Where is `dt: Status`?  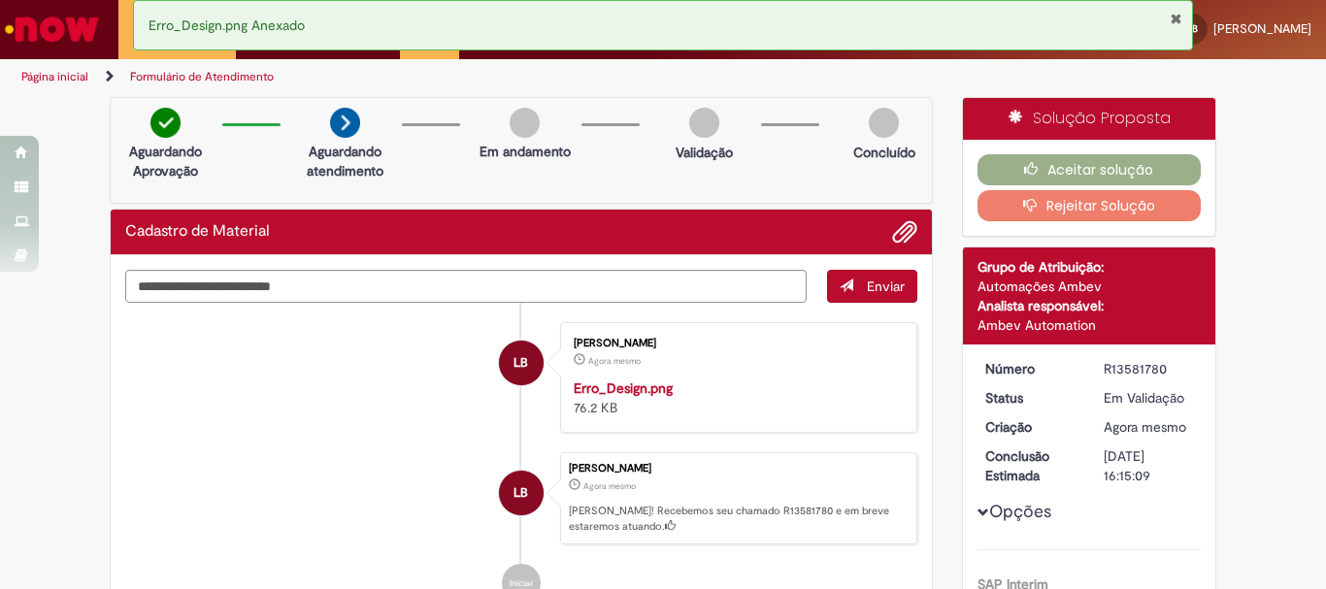 dt: Status is located at coordinates (1030, 398).